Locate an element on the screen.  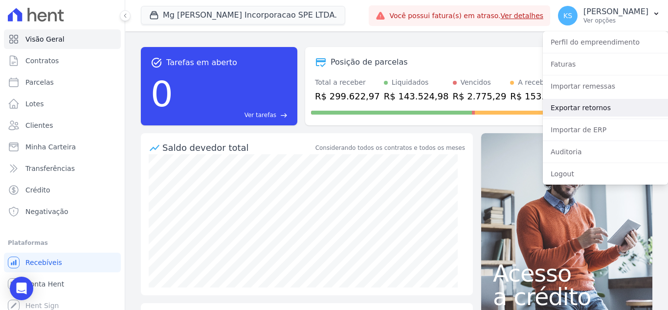
div: R$ 299.622,97 is located at coordinates (347, 96).